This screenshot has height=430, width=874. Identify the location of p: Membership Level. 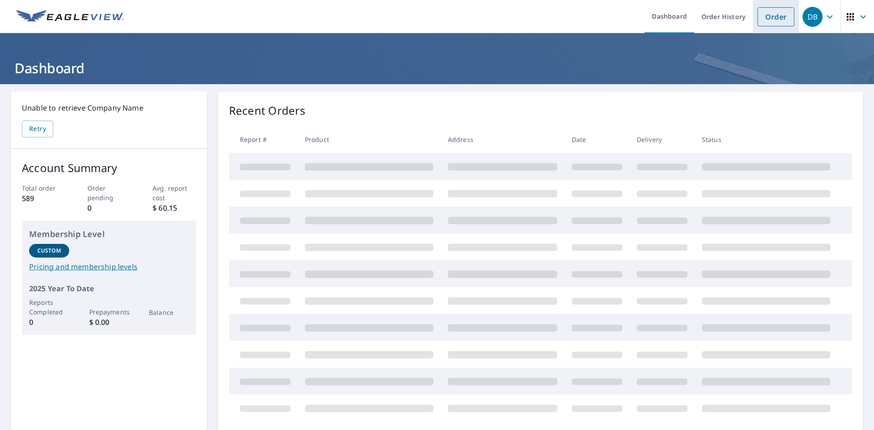
(109, 234).